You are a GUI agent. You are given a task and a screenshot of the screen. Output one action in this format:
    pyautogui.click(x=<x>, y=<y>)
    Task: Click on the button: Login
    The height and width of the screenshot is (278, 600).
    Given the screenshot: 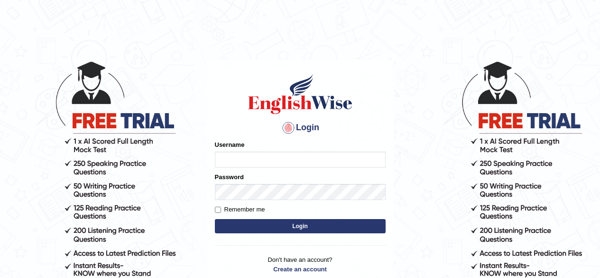 What is the action you would take?
    pyautogui.click(x=300, y=226)
    